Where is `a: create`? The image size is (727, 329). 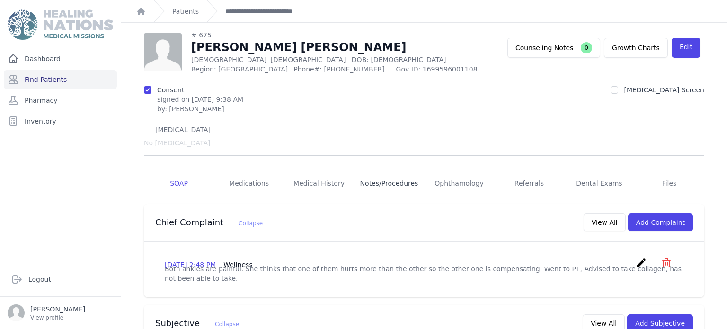
a: create is located at coordinates (642, 266).